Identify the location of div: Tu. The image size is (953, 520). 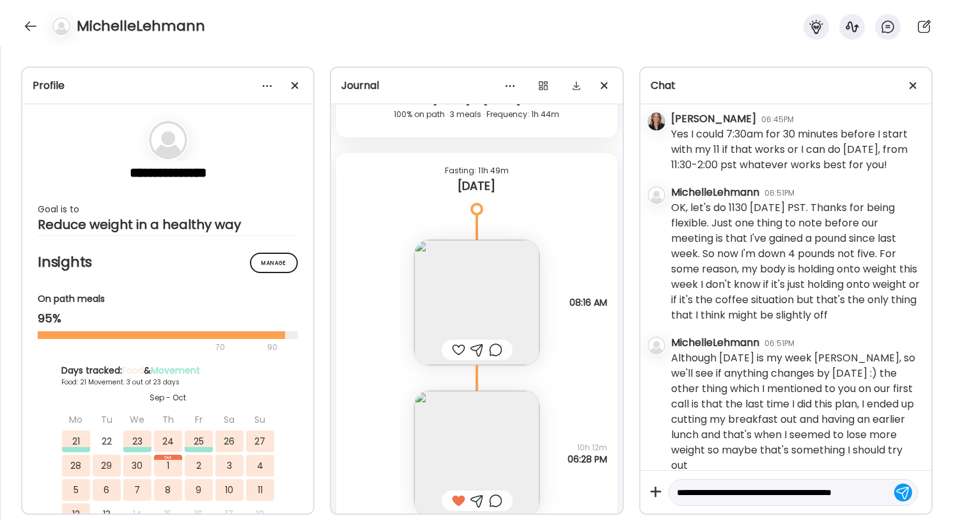
(107, 419).